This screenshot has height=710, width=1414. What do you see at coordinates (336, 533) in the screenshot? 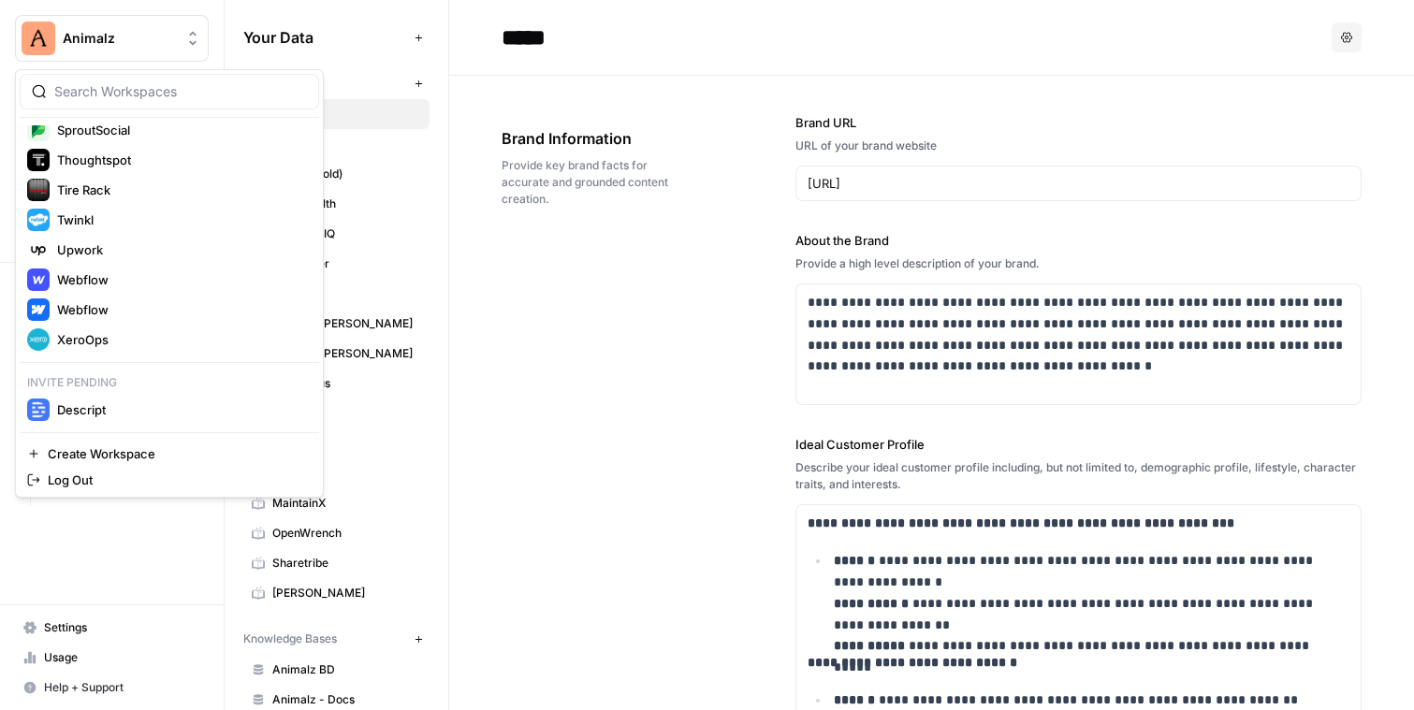
I see `a: OpenWrench` at bounding box center [336, 533].